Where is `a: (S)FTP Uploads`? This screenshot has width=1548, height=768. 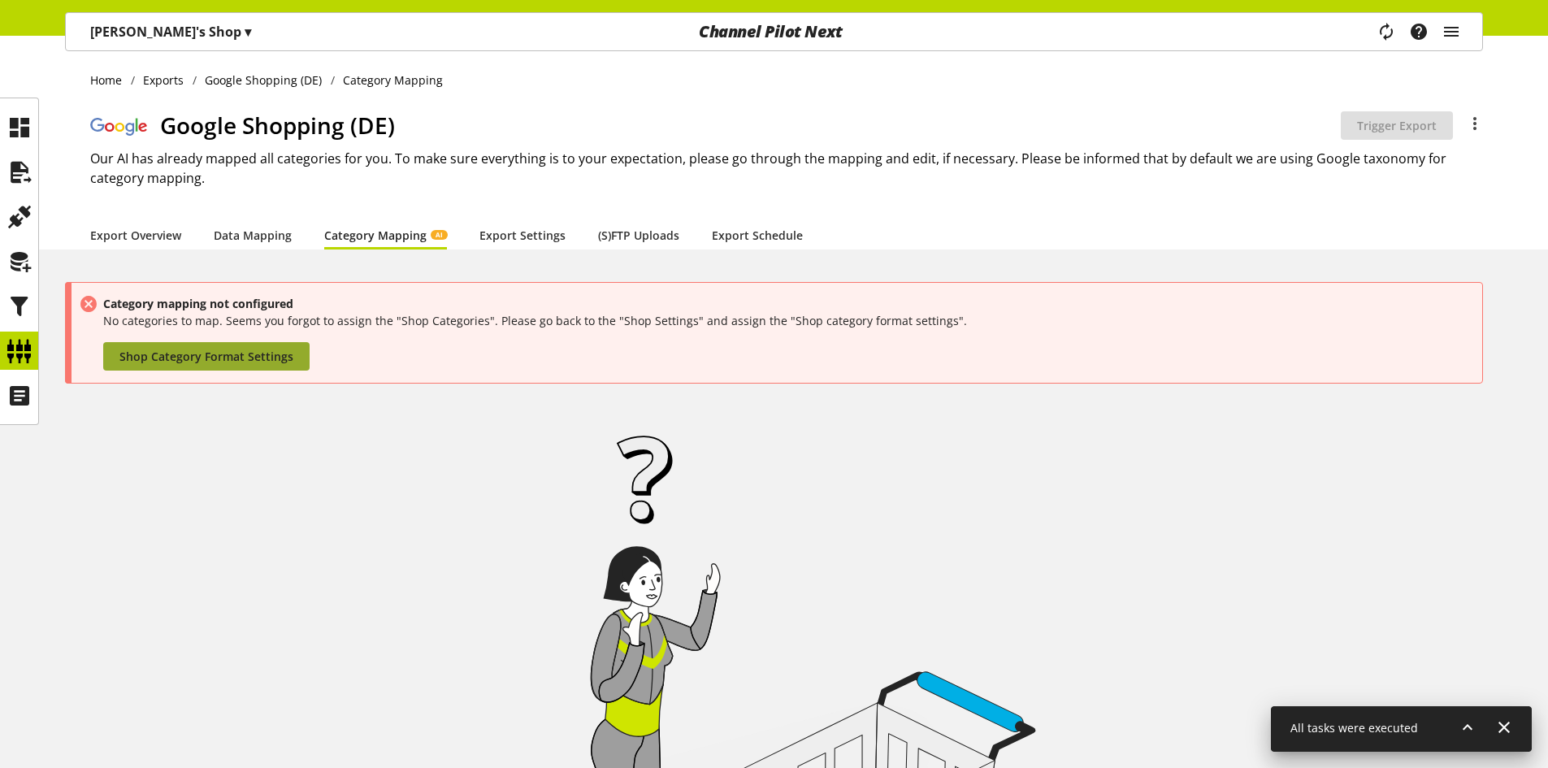
a: (S)FTP Uploads is located at coordinates (639, 235).